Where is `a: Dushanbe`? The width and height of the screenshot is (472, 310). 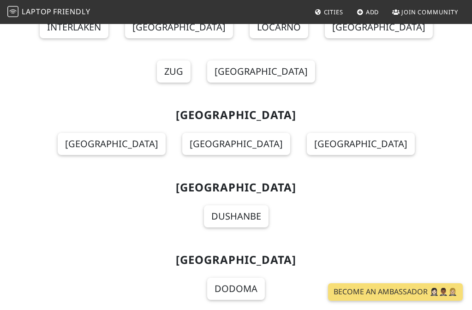
a: Dushanbe is located at coordinates (236, 216).